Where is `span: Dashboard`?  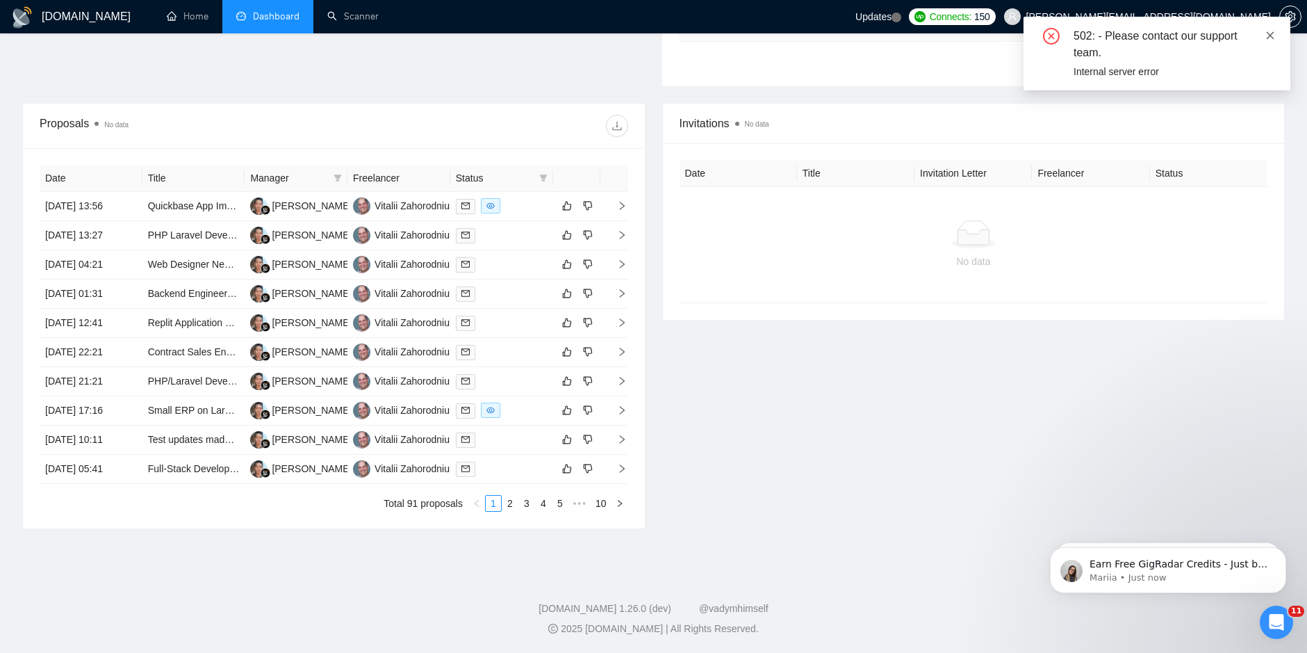
span: Dashboard is located at coordinates (276, 16).